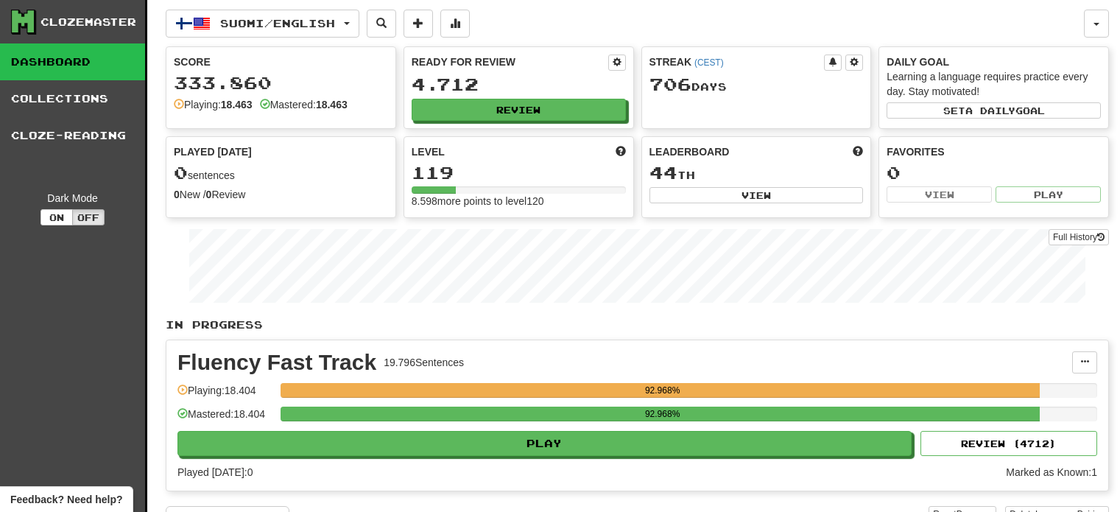 This screenshot has height=512, width=1120. I want to click on div: Daily Goal, so click(993, 62).